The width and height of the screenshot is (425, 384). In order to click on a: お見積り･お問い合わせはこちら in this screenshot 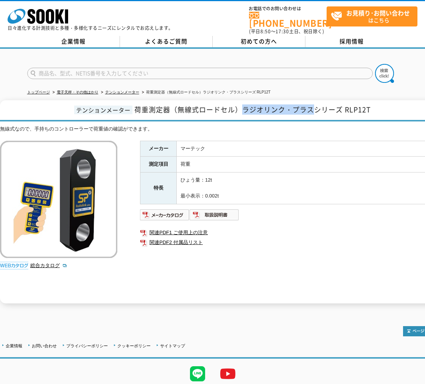, I will do `click(372, 16)`.